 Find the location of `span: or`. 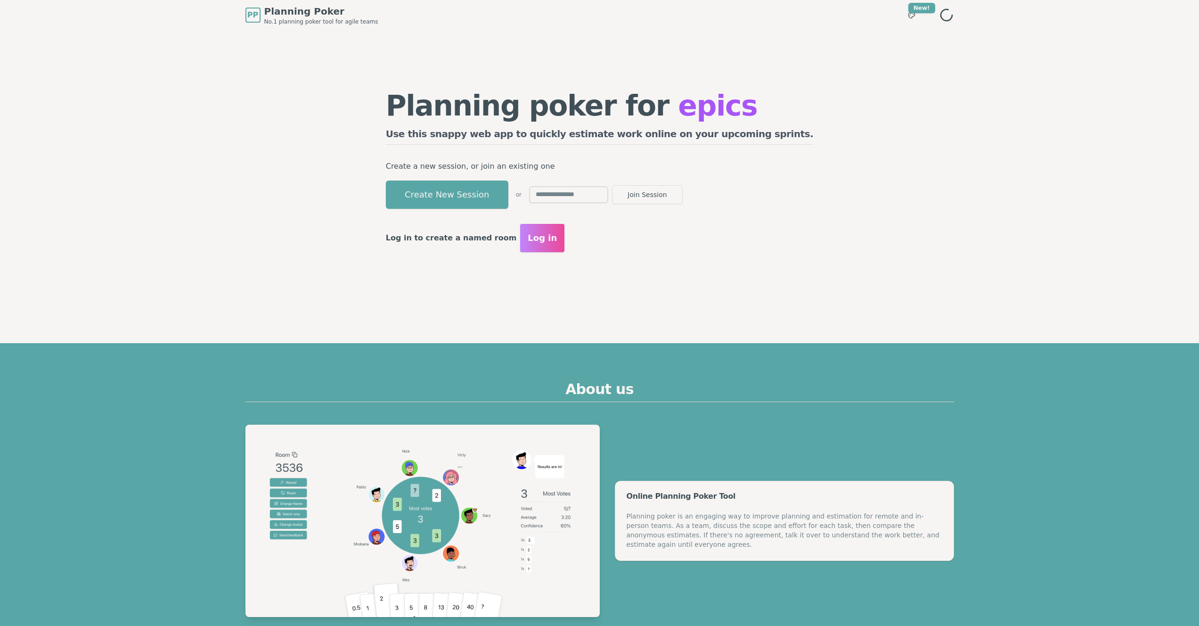

span: or is located at coordinates (519, 195).